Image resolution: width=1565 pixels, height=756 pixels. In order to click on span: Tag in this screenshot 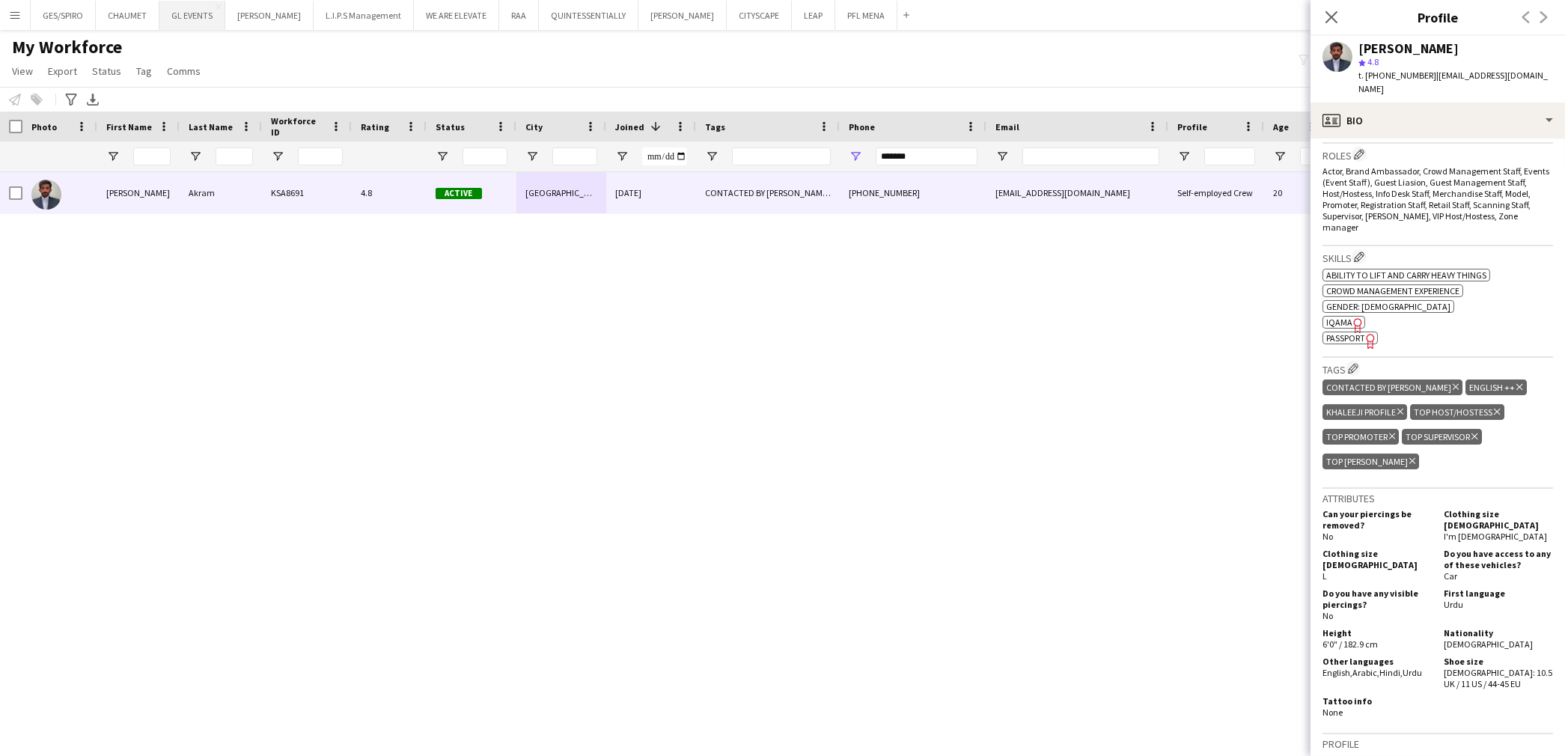, I will do `click(144, 71)`.